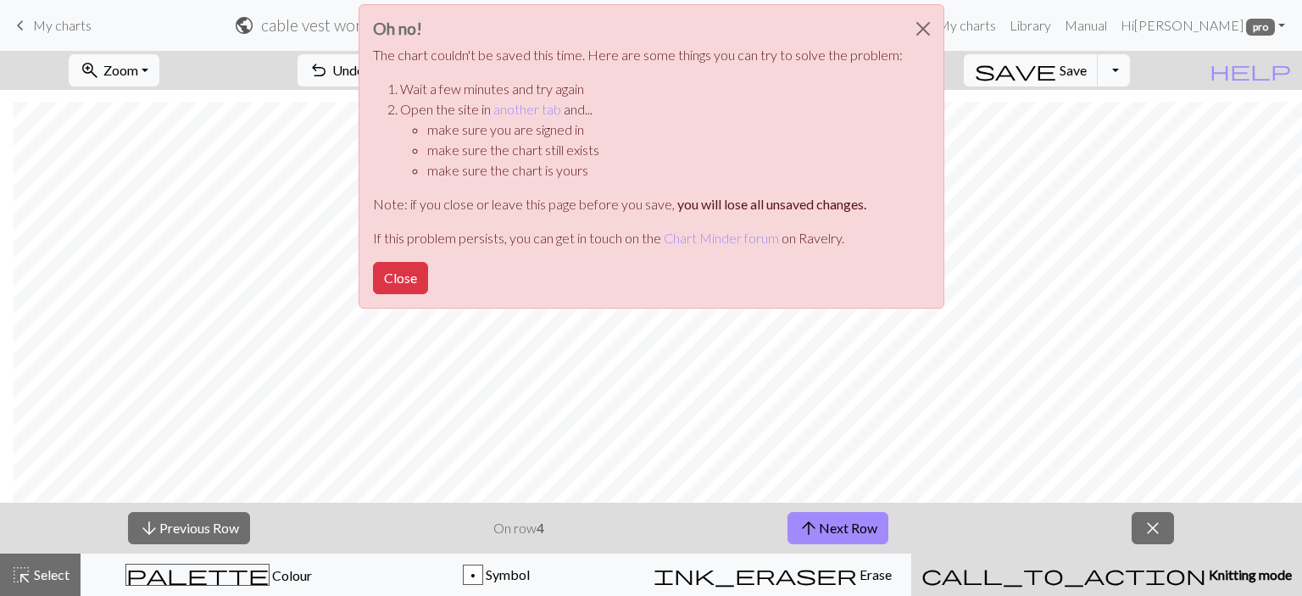 The width and height of the screenshot is (1302, 596). I want to click on span: ink_eraser, so click(755, 575).